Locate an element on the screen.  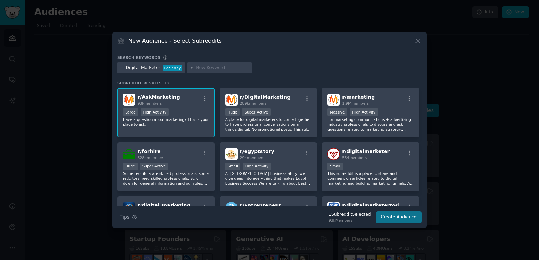
img: digital_marketing is located at coordinates (129, 208).